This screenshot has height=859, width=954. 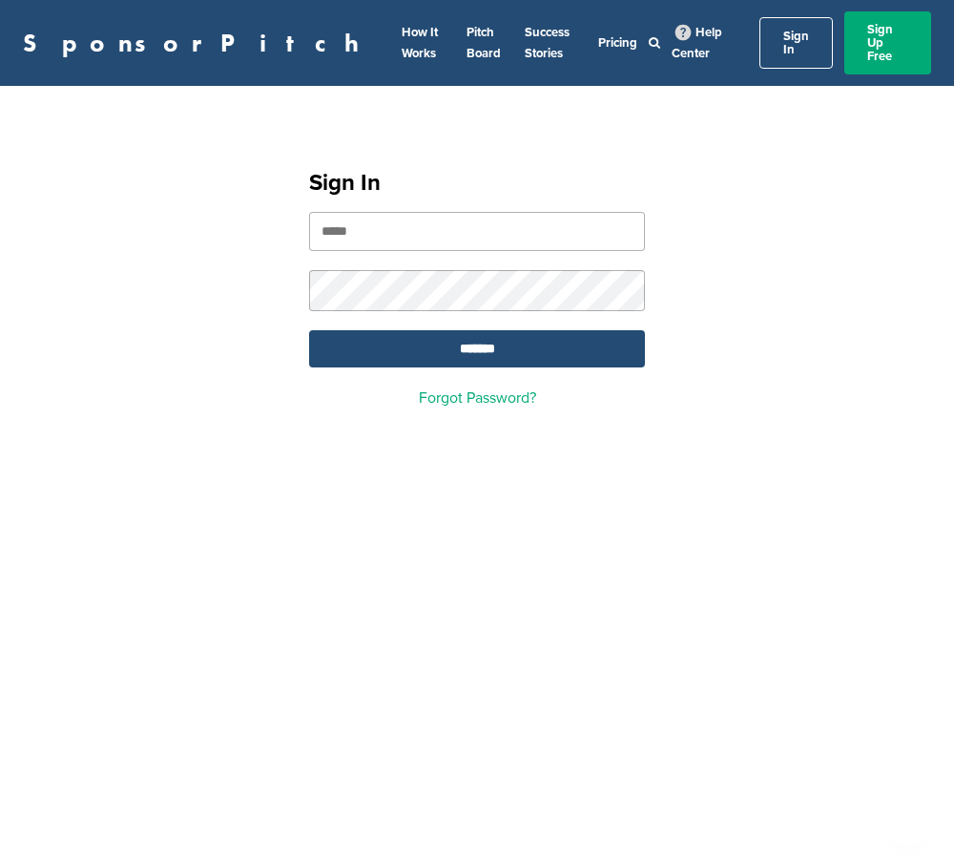 What do you see at coordinates (477, 183) in the screenshot?
I see `h1: Sign In` at bounding box center [477, 183].